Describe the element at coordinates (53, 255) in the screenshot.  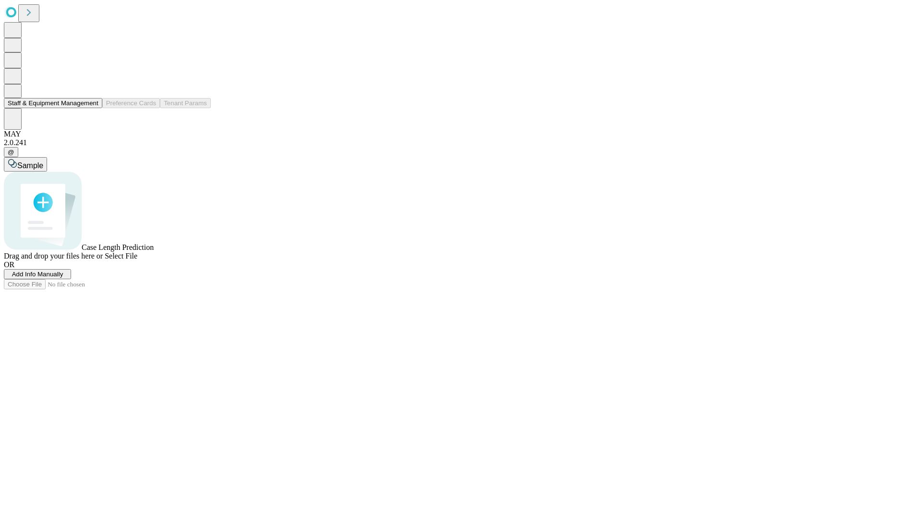
I see `span: Drag and drop your files here or` at that location.